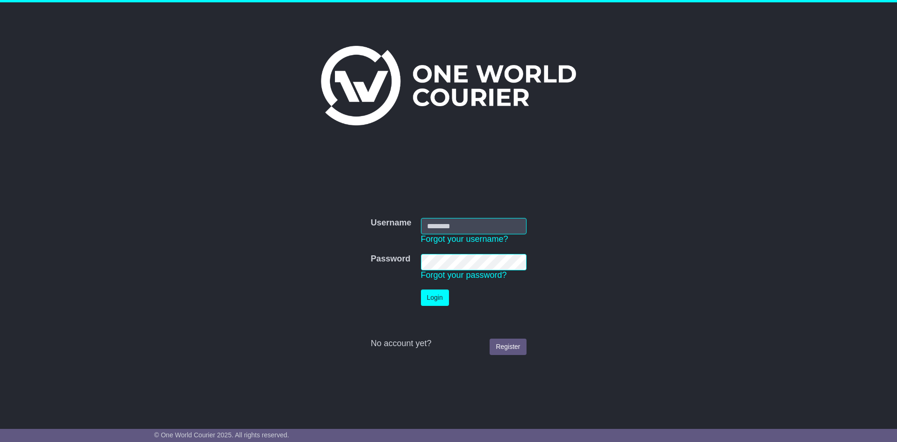 This screenshot has height=442, width=897. I want to click on img: One World, so click(449, 86).